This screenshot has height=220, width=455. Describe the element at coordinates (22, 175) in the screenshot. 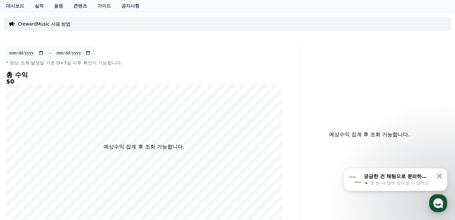

I see `a: 홈` at that location.